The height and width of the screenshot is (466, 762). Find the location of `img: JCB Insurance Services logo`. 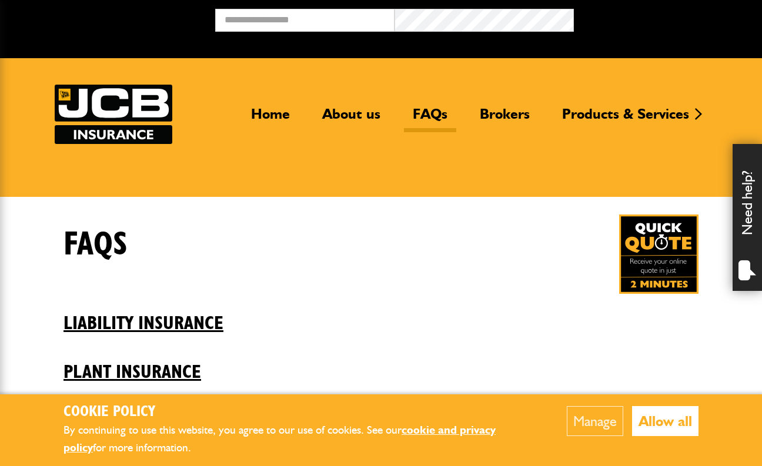

img: JCB Insurance Services logo is located at coordinates (113, 114).